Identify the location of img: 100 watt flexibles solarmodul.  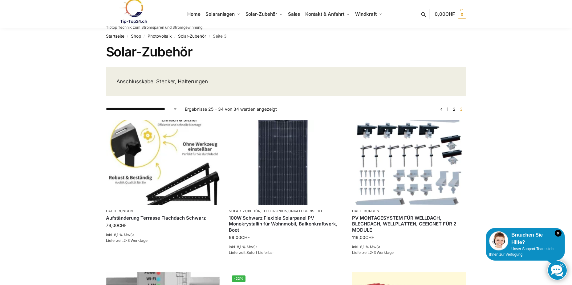
(286, 162).